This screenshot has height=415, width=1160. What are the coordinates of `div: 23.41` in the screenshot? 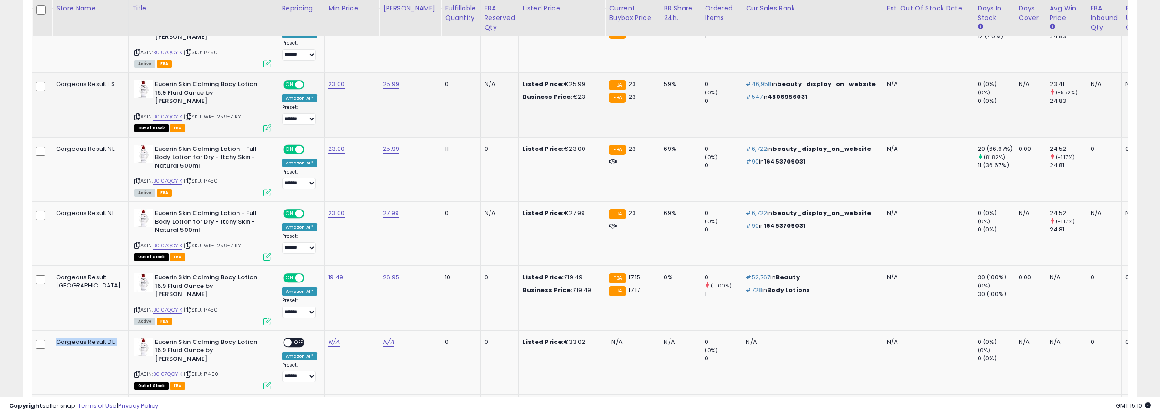 It's located at (1068, 84).